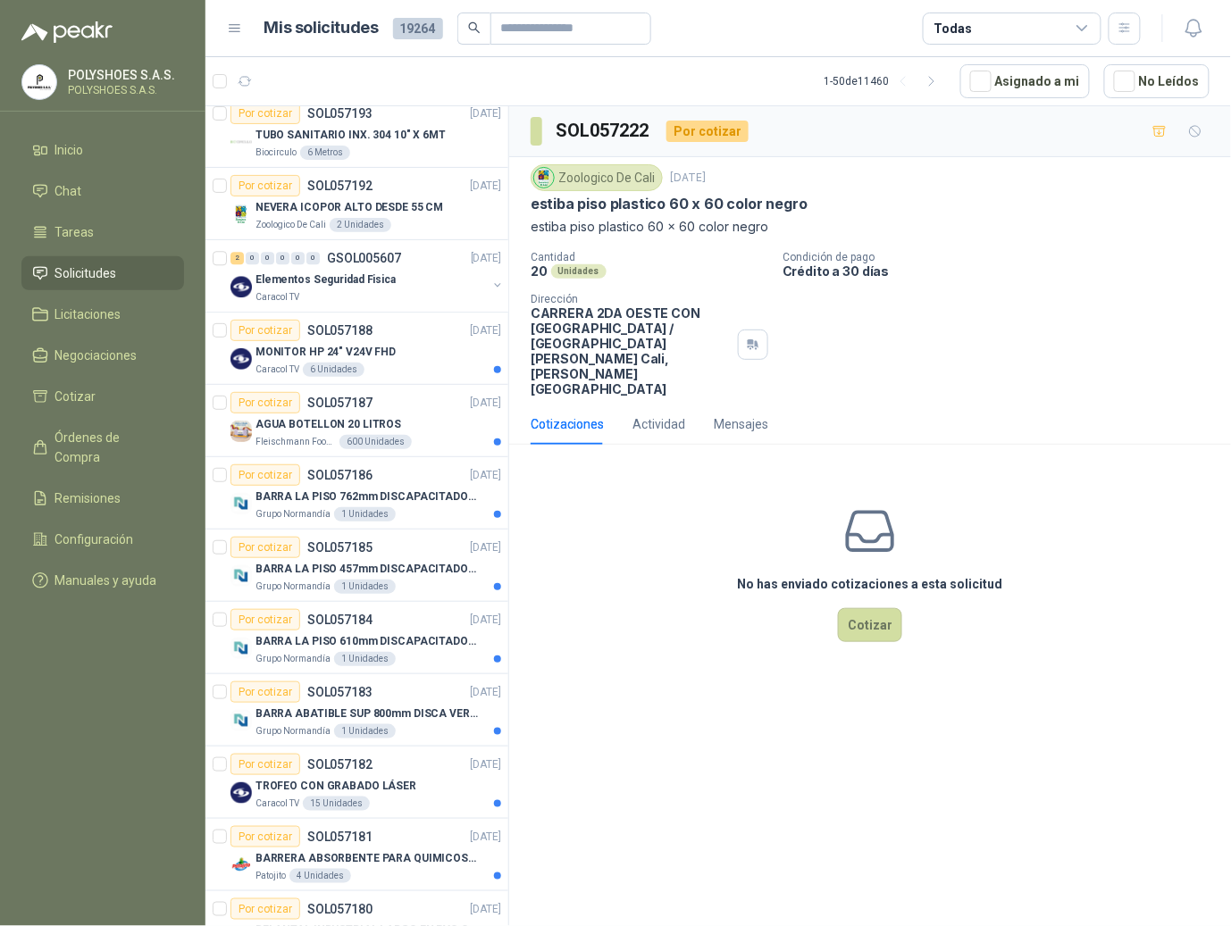  I want to click on p: Zoologico De Cali, so click(290, 225).